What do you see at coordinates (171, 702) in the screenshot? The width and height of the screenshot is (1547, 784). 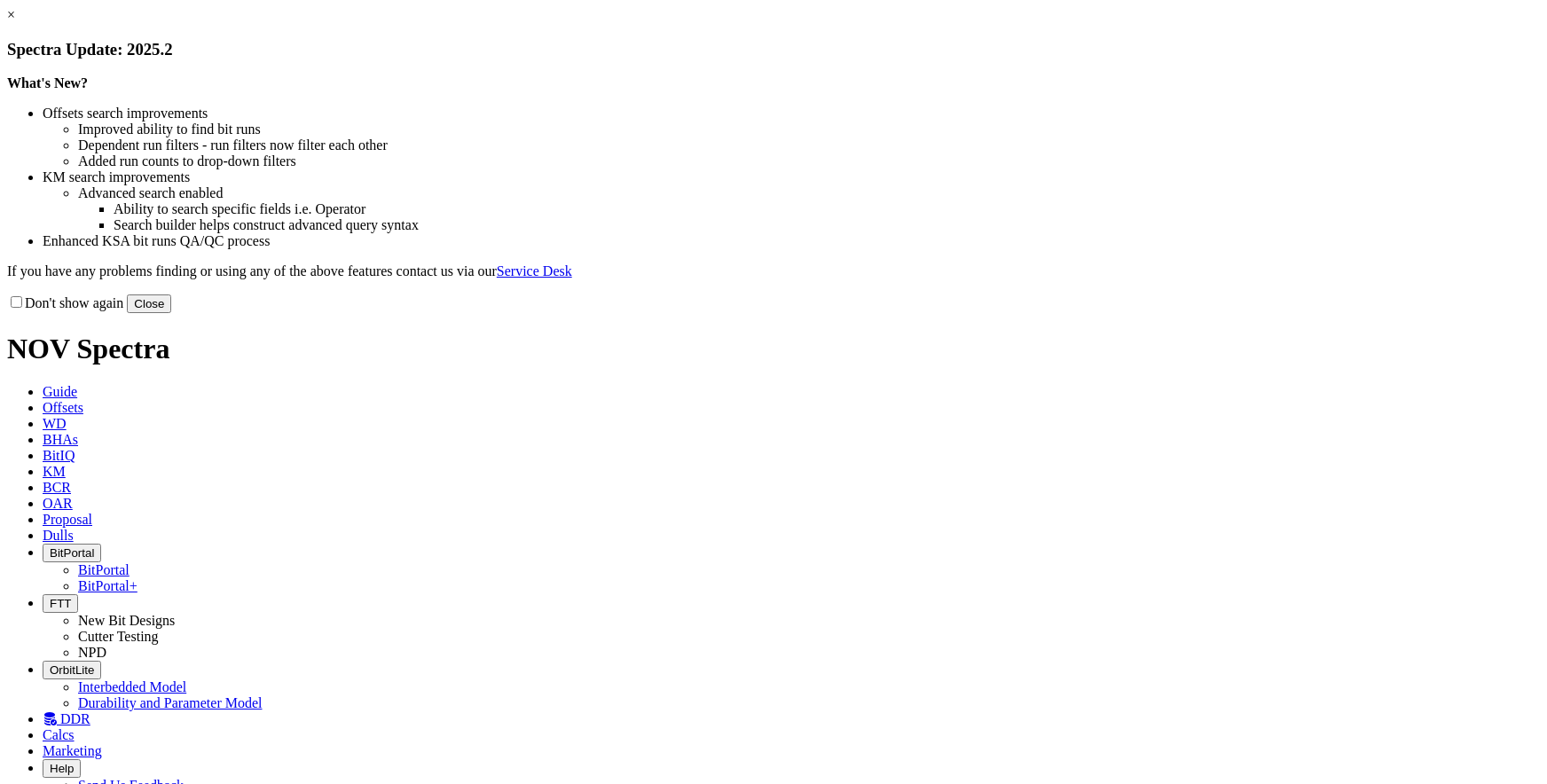 I see `a: Durability and Parameter Model` at bounding box center [171, 702].